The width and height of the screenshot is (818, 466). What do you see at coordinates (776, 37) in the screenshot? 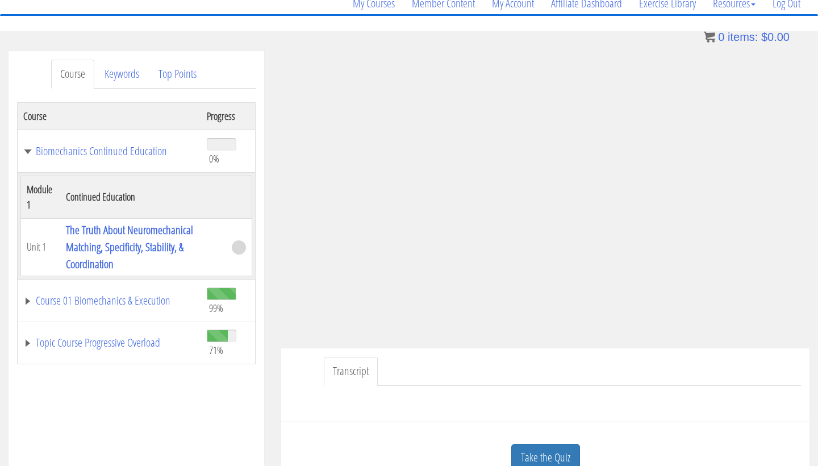
I see `bdi: 0.00` at bounding box center [776, 37].